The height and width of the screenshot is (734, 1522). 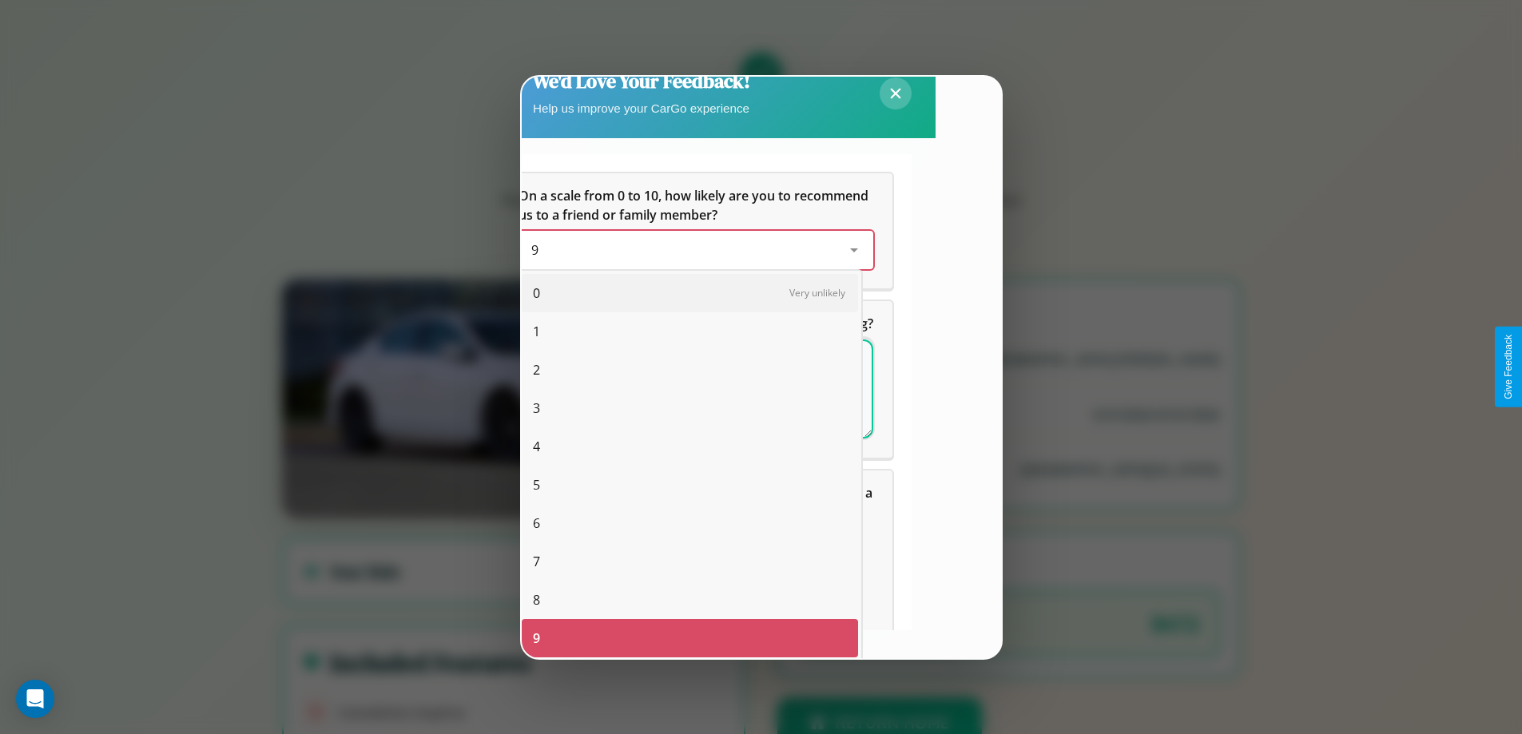 What do you see at coordinates (536, 408) in the screenshot?
I see `span: 3` at bounding box center [536, 408].